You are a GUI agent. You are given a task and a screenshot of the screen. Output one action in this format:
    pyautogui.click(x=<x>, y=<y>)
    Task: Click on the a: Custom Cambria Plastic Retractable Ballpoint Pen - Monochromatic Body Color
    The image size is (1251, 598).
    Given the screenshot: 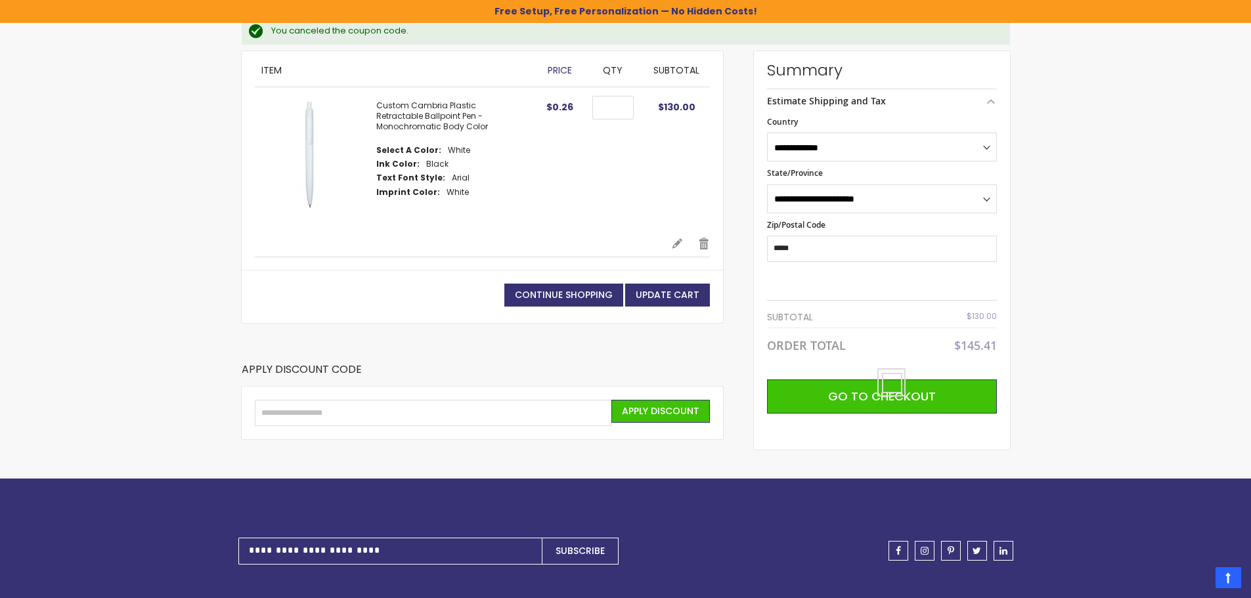 What is the action you would take?
    pyautogui.click(x=432, y=116)
    